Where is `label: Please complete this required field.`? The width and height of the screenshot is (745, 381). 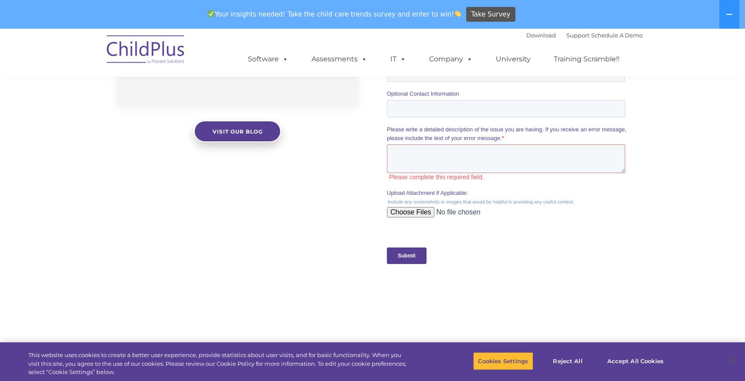 label: Please complete this required field. is located at coordinates (122, 323).